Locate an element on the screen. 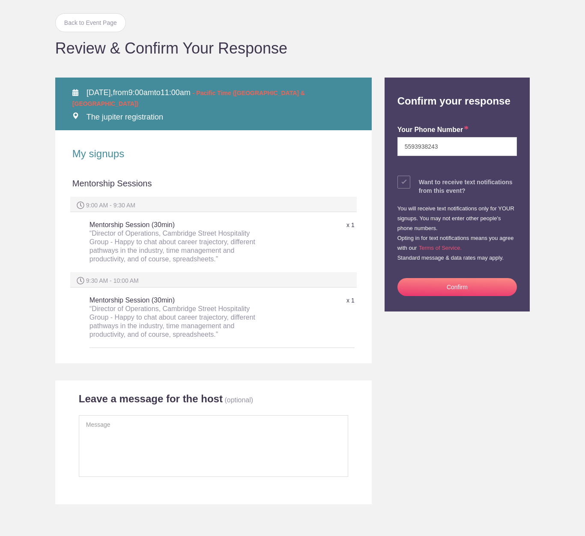 Image resolution: width=585 pixels, height=536 pixels. div: 9:30 AM - 10:00 AM is located at coordinates (213, 280).